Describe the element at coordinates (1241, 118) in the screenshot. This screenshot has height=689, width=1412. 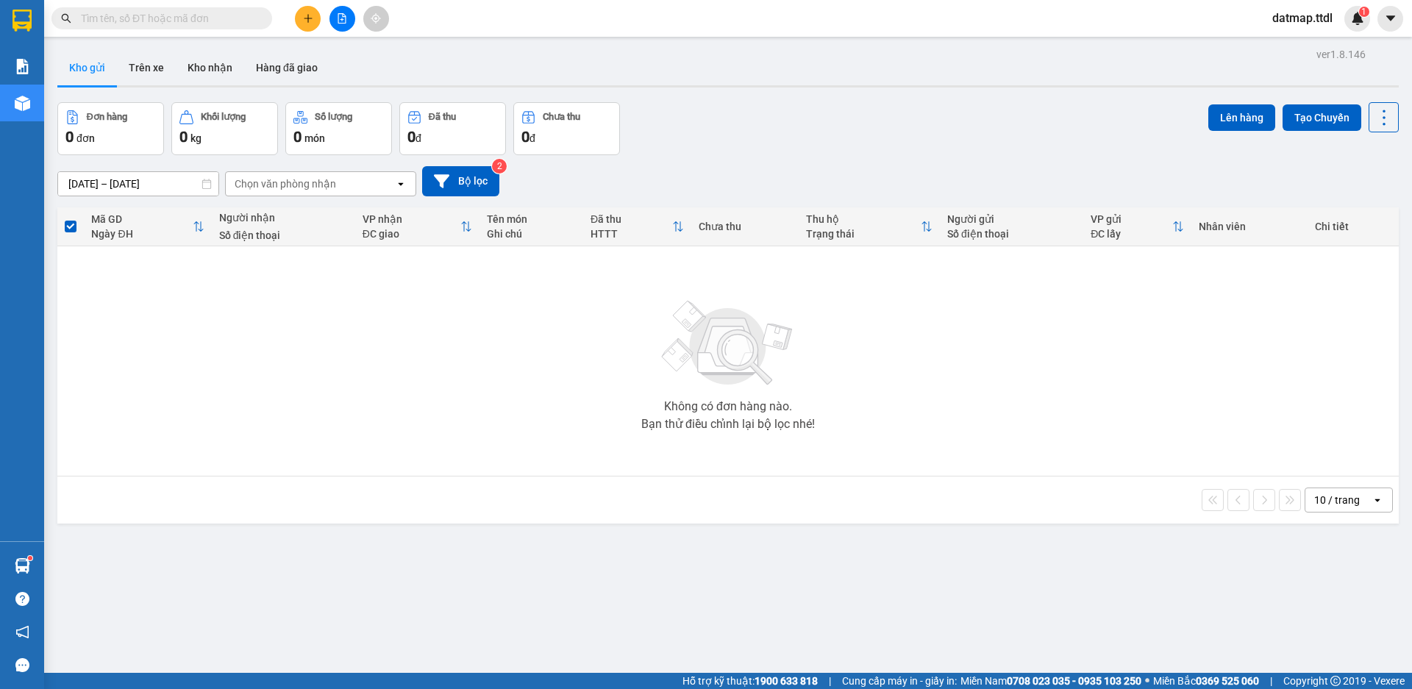
I see `button: Lên hàng` at that location.